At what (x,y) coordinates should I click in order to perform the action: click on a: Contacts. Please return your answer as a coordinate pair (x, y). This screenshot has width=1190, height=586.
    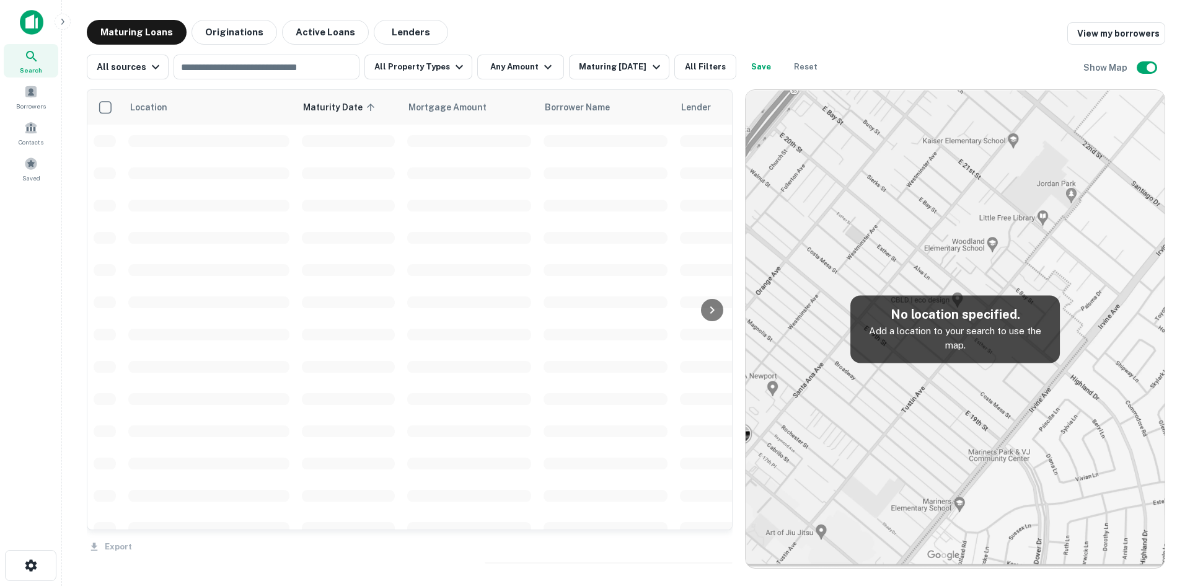
    Looking at the image, I should click on (31, 133).